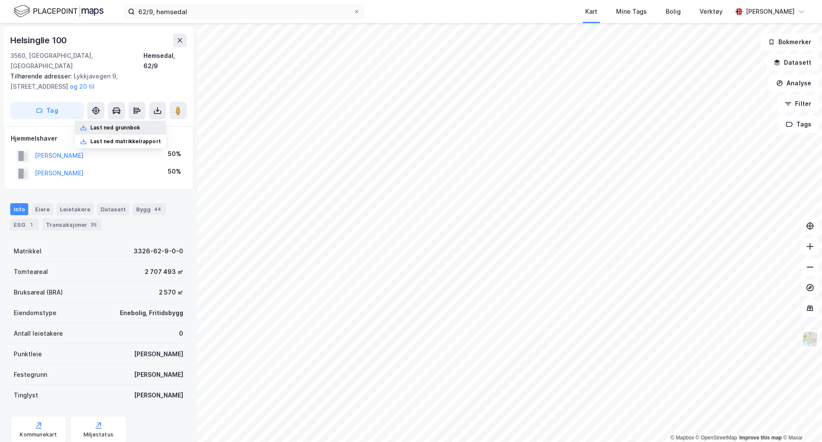  What do you see at coordinates (181, 333) in the screenshot?
I see `div: 0` at bounding box center [181, 333].